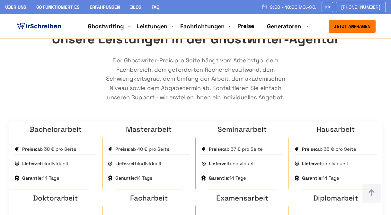 Image resolution: width=391 pixels, height=215 pixels. Describe the element at coordinates (106, 26) in the screenshot. I see `a: Ghostwriting` at that location.